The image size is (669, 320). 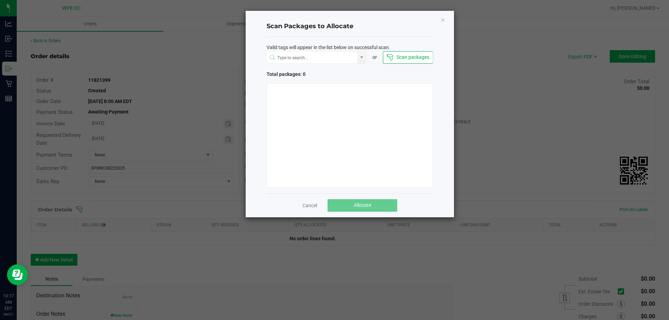 What do you see at coordinates (350, 26) in the screenshot?
I see `h4: Scan Packages to Allocate` at bounding box center [350, 26].